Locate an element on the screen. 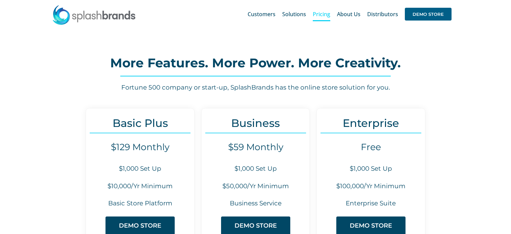 The width and height of the screenshot is (511, 234). h3: Business is located at coordinates (256, 123).